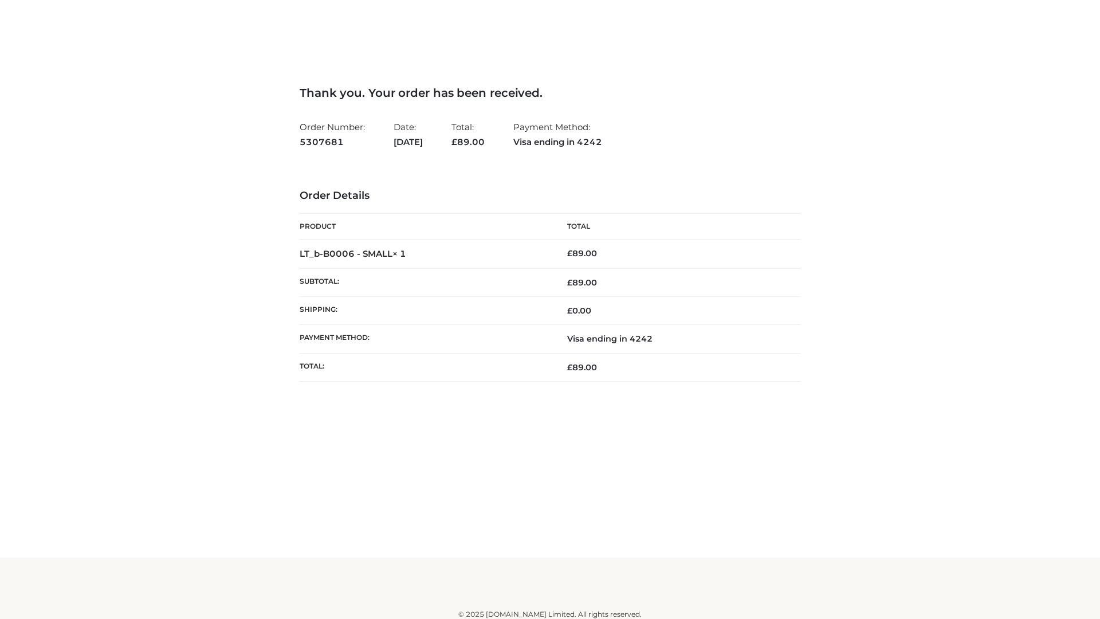 The image size is (1100, 619). I want to click on bdi: 0.00, so click(579, 310).